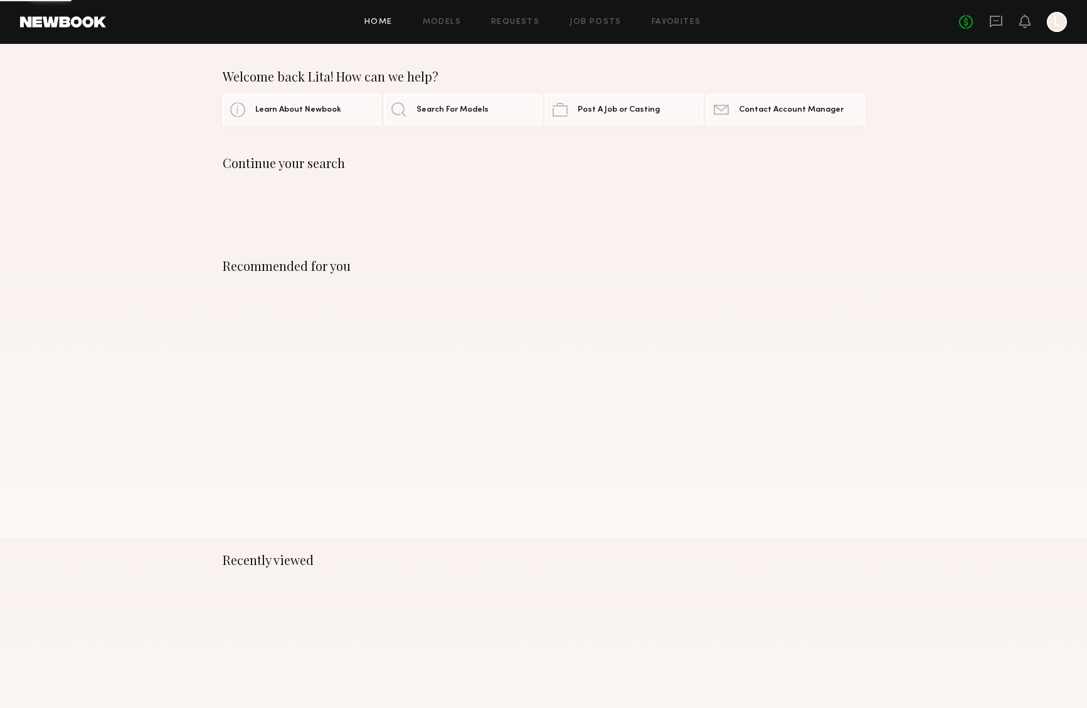  I want to click on a: Post A Job or Casting, so click(624, 110).